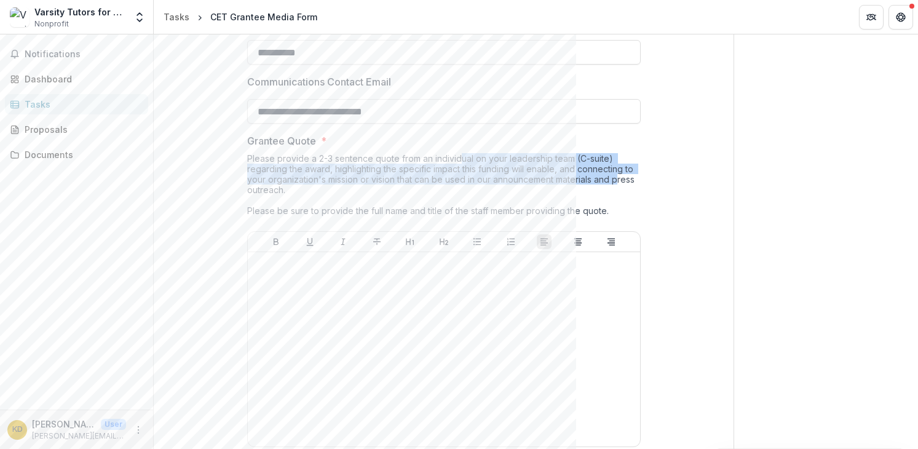  What do you see at coordinates (52, 24) in the screenshot?
I see `span: Nonprofit` at bounding box center [52, 24].